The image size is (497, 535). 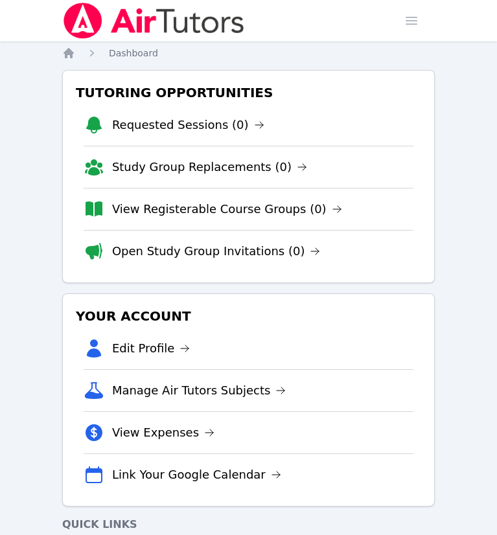 I want to click on h3: Tutoring Opportunities, so click(x=248, y=93).